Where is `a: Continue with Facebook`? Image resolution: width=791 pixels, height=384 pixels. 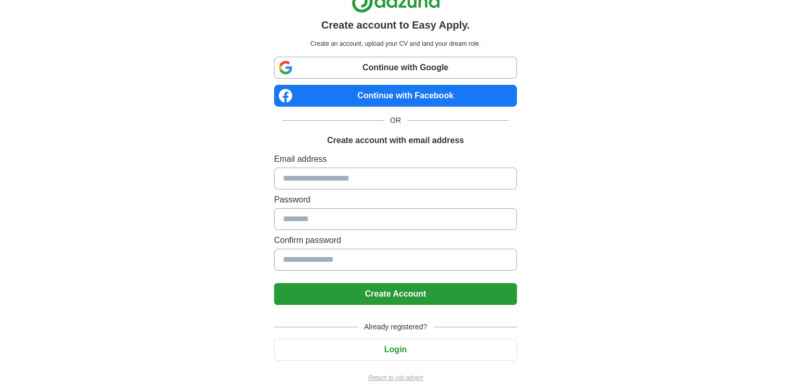
a: Continue with Facebook is located at coordinates (395, 96).